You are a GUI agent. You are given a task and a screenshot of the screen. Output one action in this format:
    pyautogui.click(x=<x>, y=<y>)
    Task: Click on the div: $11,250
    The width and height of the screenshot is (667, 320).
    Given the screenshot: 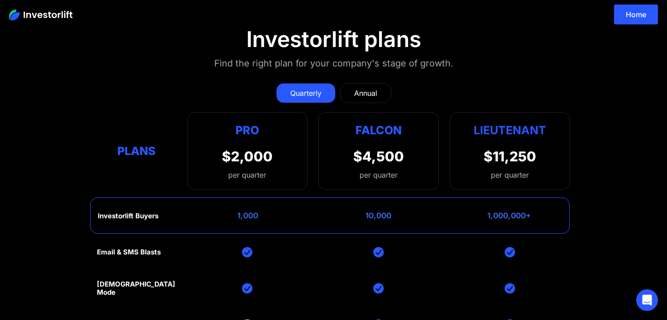 What is the action you would take?
    pyautogui.click(x=510, y=157)
    